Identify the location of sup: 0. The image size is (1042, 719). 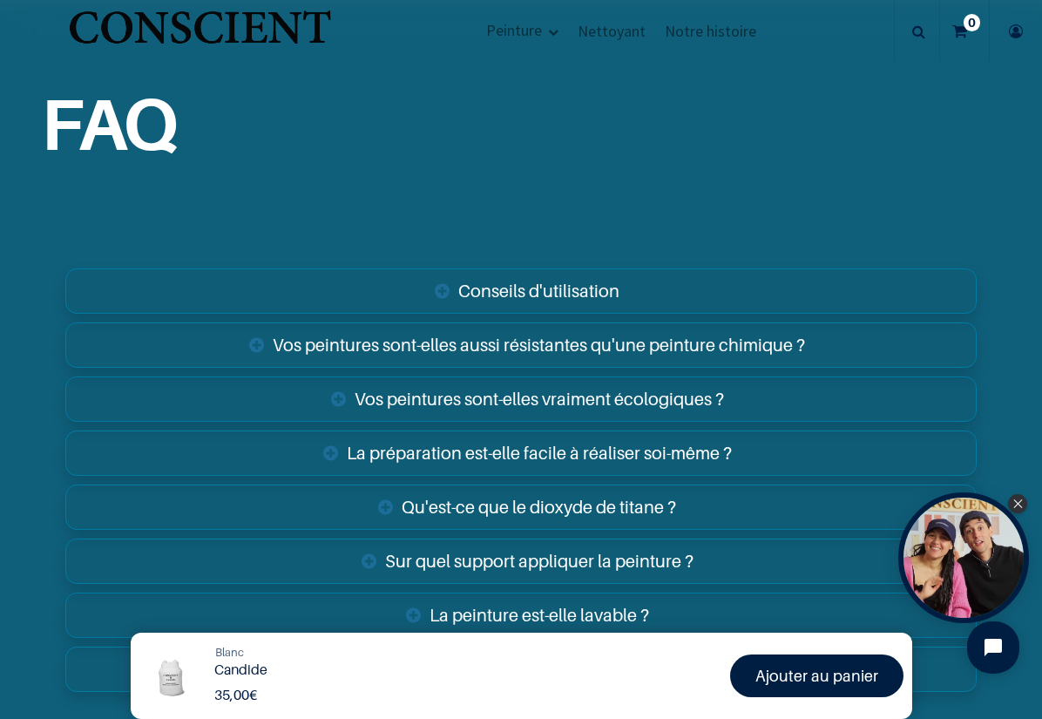
(972, 23).